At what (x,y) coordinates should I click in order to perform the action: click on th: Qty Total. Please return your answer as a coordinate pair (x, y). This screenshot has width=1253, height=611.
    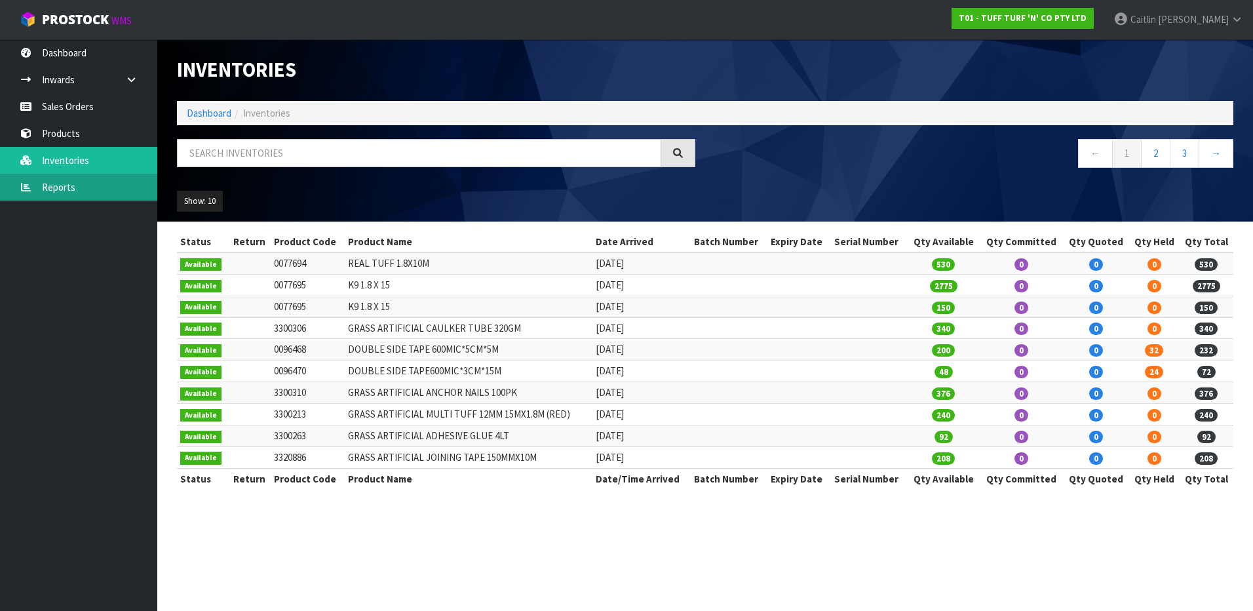
    Looking at the image, I should click on (1207, 478).